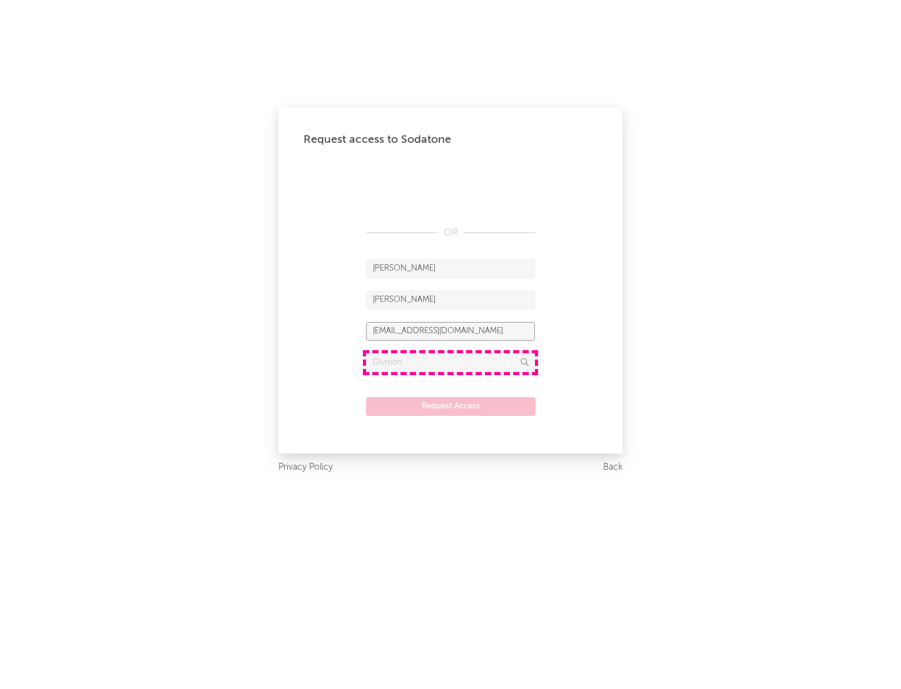 The height and width of the screenshot is (689, 901). I want to click on input: Email, so click(451, 331).